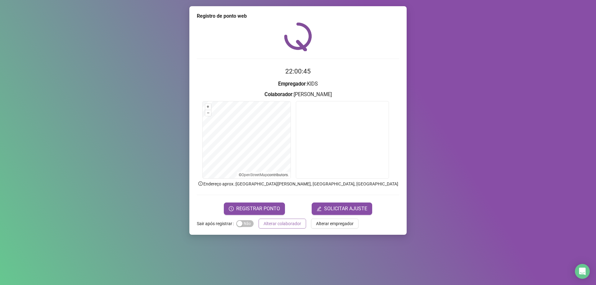 The height and width of the screenshot is (285, 596). What do you see at coordinates (298, 16) in the screenshot?
I see `div: Registro de ponto web` at bounding box center [298, 16].